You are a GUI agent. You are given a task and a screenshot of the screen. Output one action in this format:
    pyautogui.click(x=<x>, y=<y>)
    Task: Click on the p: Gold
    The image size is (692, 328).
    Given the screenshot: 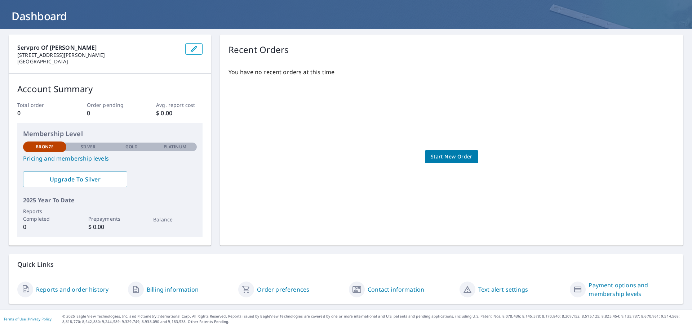 What is the action you would take?
    pyautogui.click(x=132, y=147)
    